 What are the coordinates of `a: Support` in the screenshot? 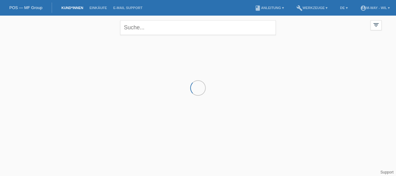 It's located at (387, 172).